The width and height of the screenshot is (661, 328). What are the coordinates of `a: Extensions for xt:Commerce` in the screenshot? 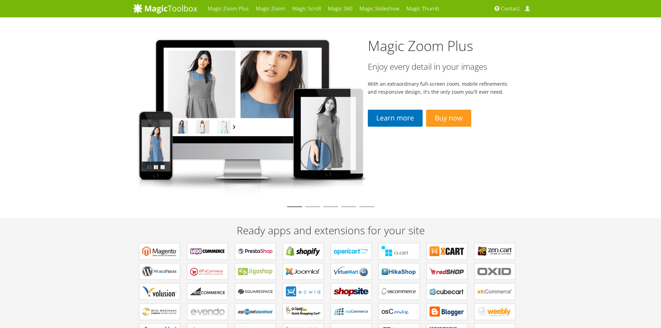 It's located at (495, 292).